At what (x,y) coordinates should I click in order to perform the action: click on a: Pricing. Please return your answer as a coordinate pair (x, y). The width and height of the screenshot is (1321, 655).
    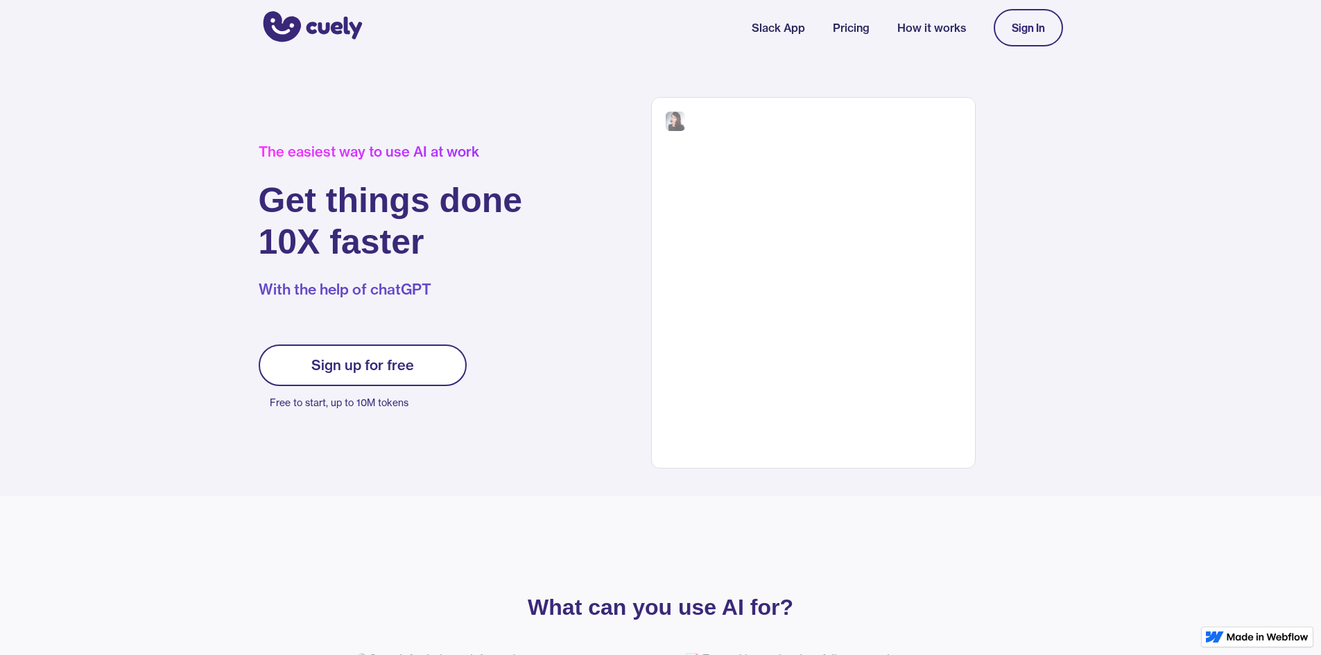
    Looking at the image, I should click on (851, 28).